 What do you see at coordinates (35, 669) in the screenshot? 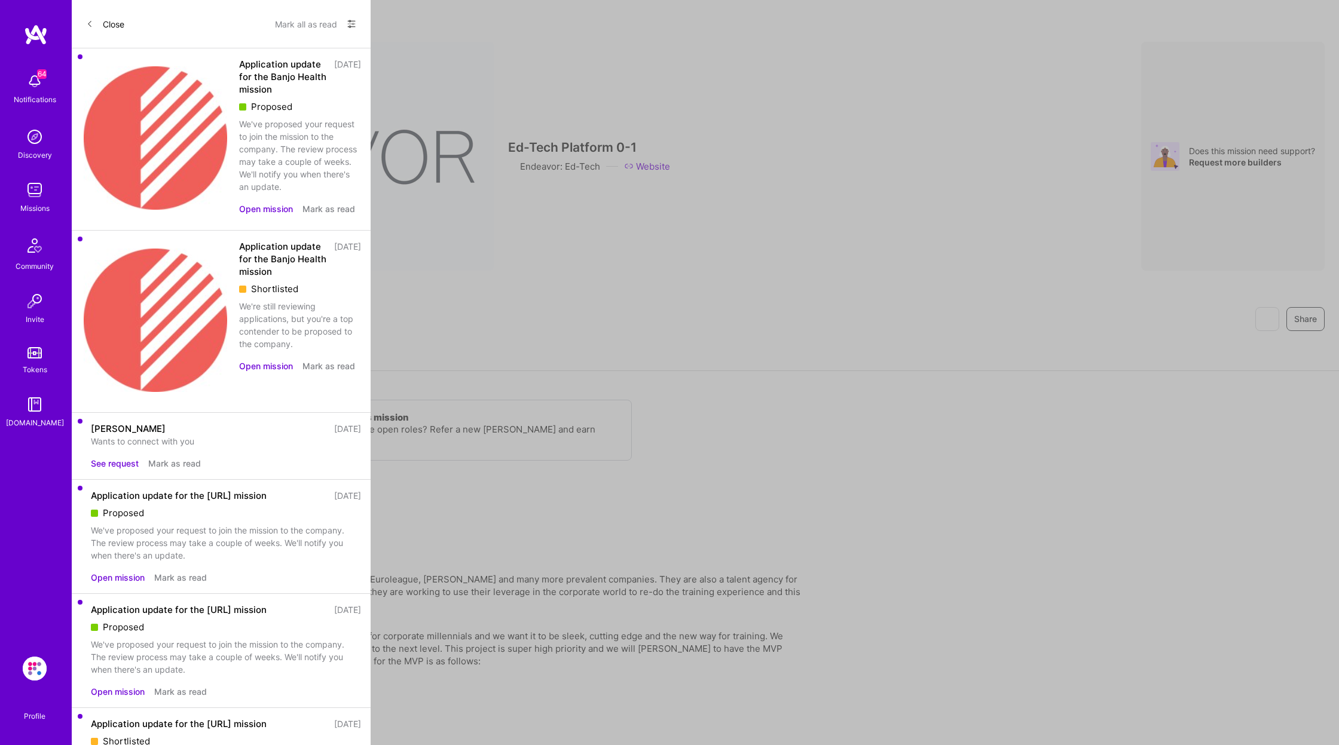
I see `a: Evinced: AI-Agents Accessibility Solution` at bounding box center [35, 669].